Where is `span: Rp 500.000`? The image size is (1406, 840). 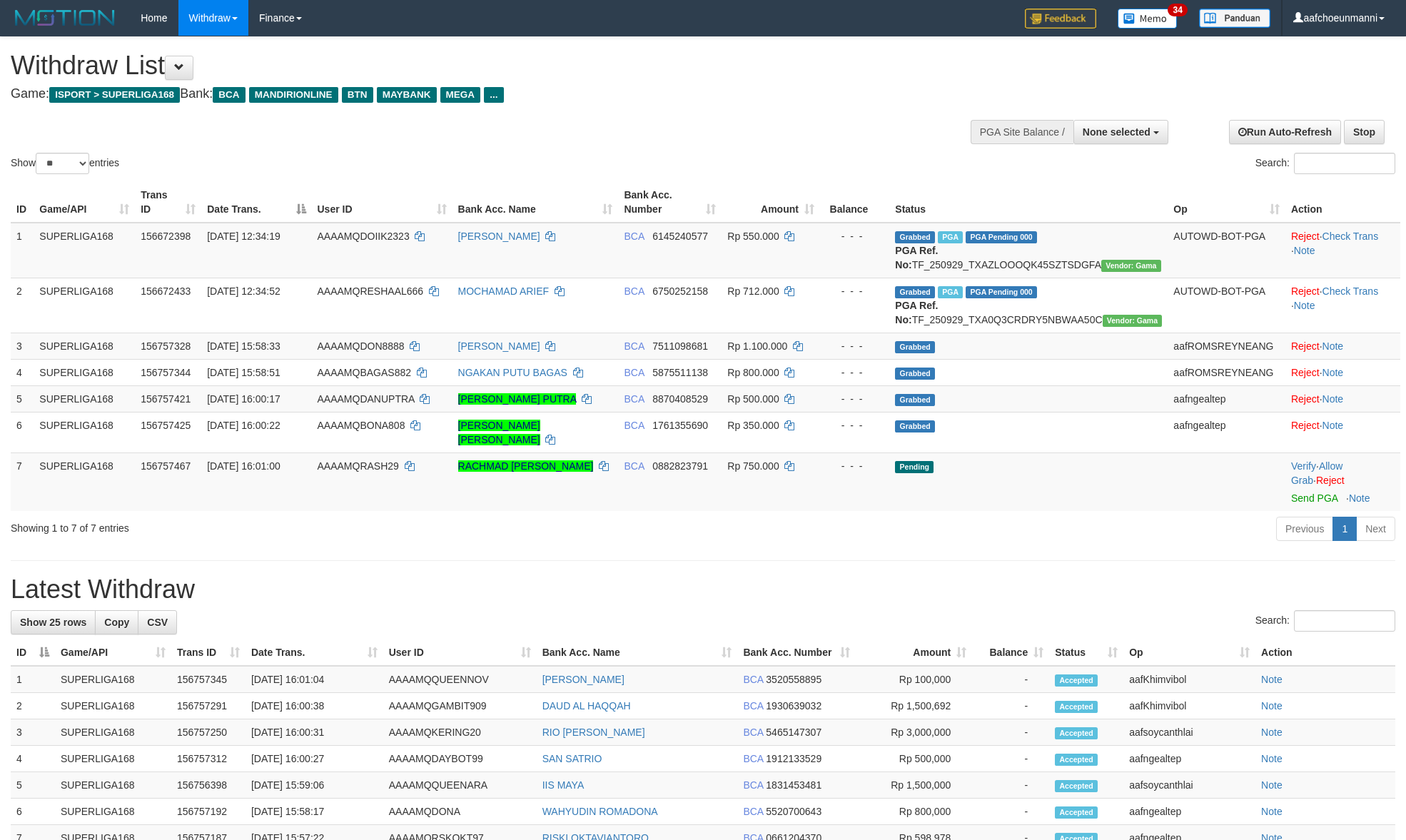
span: Rp 500.000 is located at coordinates (753, 399).